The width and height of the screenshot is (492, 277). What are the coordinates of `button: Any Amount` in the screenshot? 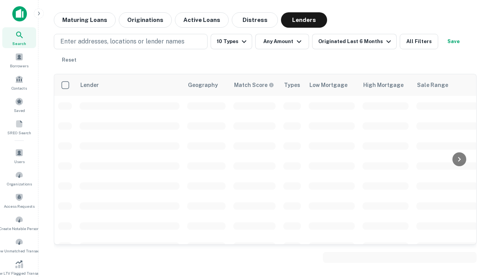 It's located at (282, 42).